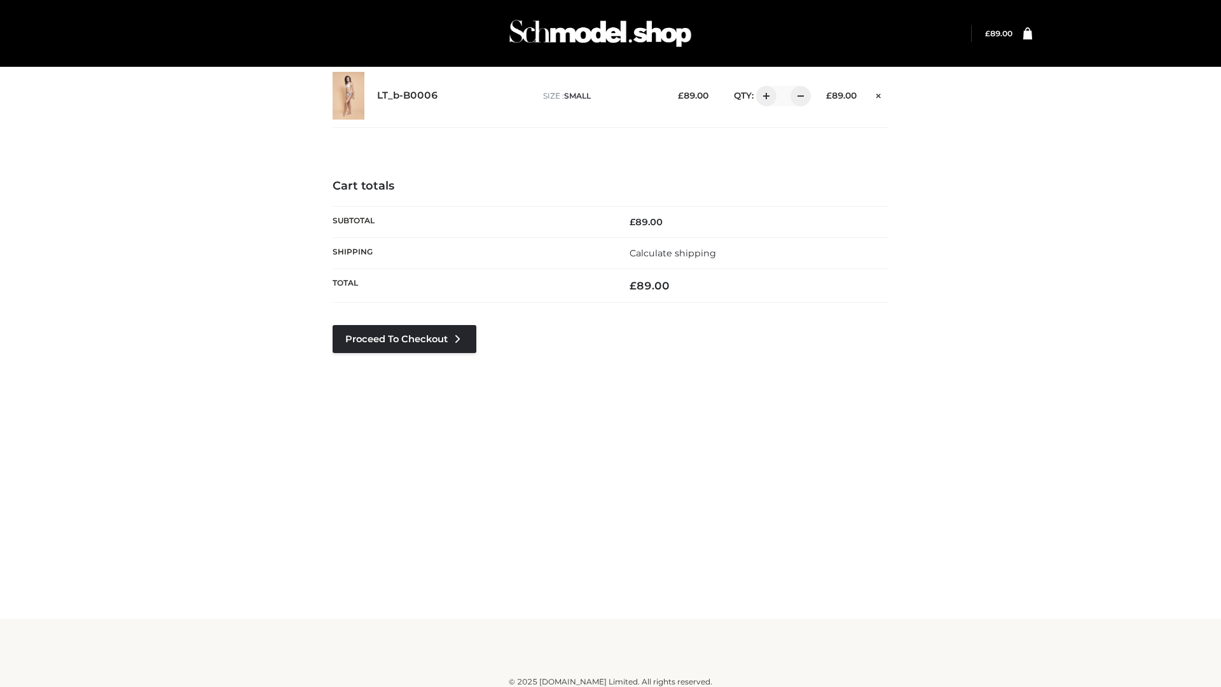 This screenshot has width=1221, height=687. What do you see at coordinates (600, 33) in the screenshot?
I see `img: Schmodel Admin 964` at bounding box center [600, 33].